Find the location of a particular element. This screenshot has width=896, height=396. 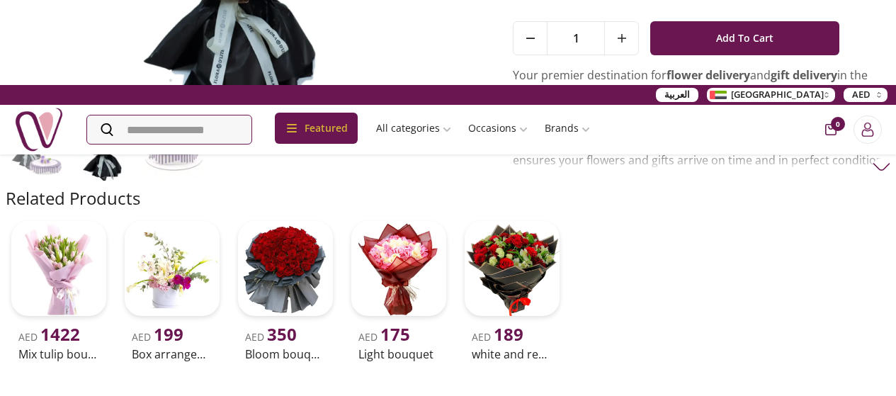

span: 189 is located at coordinates (509, 334).